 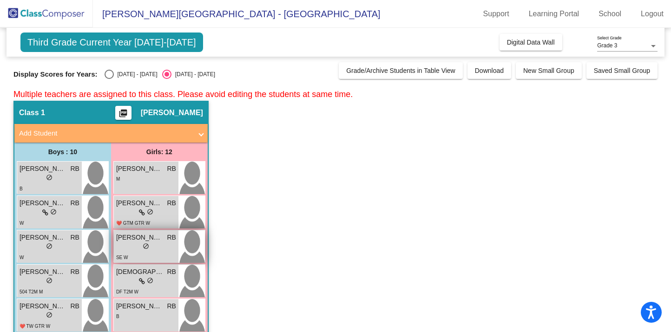 What do you see at coordinates (622, 71) in the screenshot?
I see `span: Saved Small Group` at bounding box center [622, 71].